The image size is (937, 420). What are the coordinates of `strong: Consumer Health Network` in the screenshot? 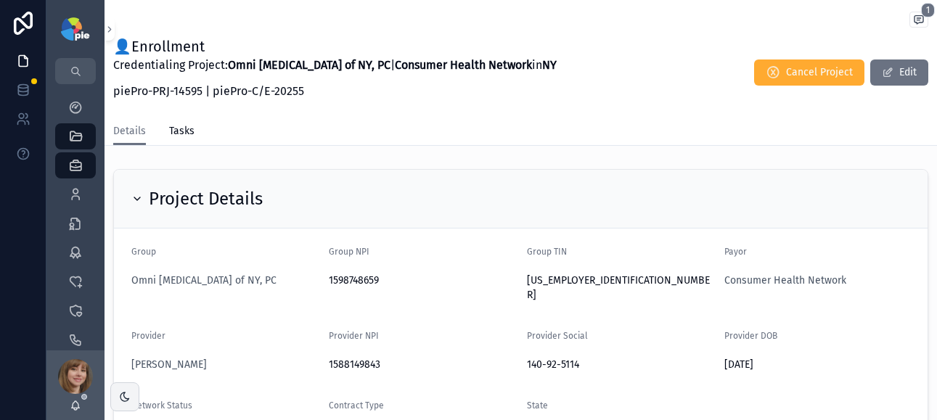 It's located at (463, 65).